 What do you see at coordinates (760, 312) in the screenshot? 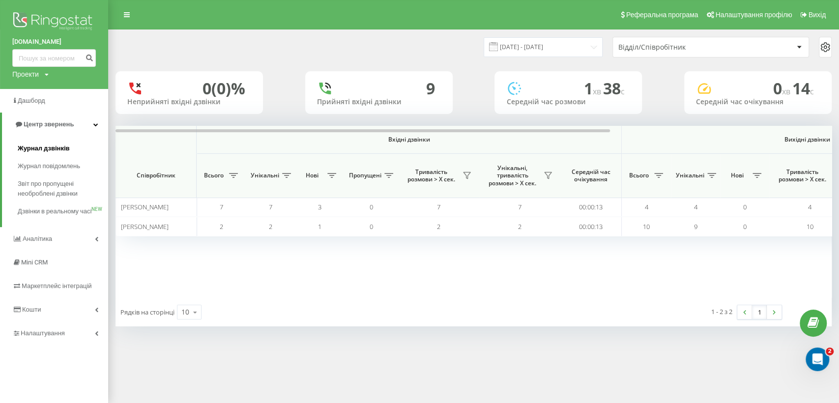
I see `a: 1` at bounding box center [760, 312].